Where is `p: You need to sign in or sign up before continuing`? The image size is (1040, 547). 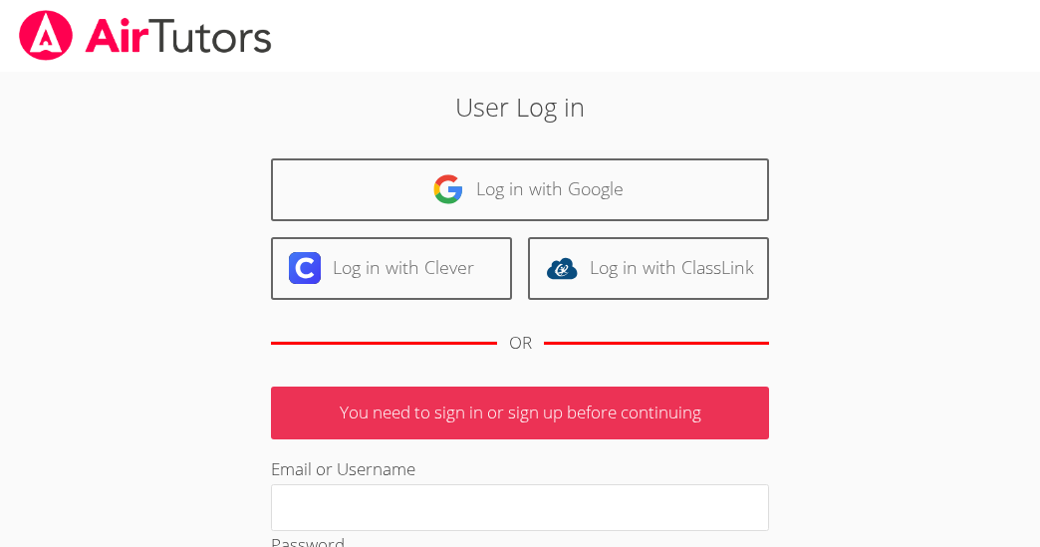
p: You need to sign in or sign up before continuing is located at coordinates (520, 413).